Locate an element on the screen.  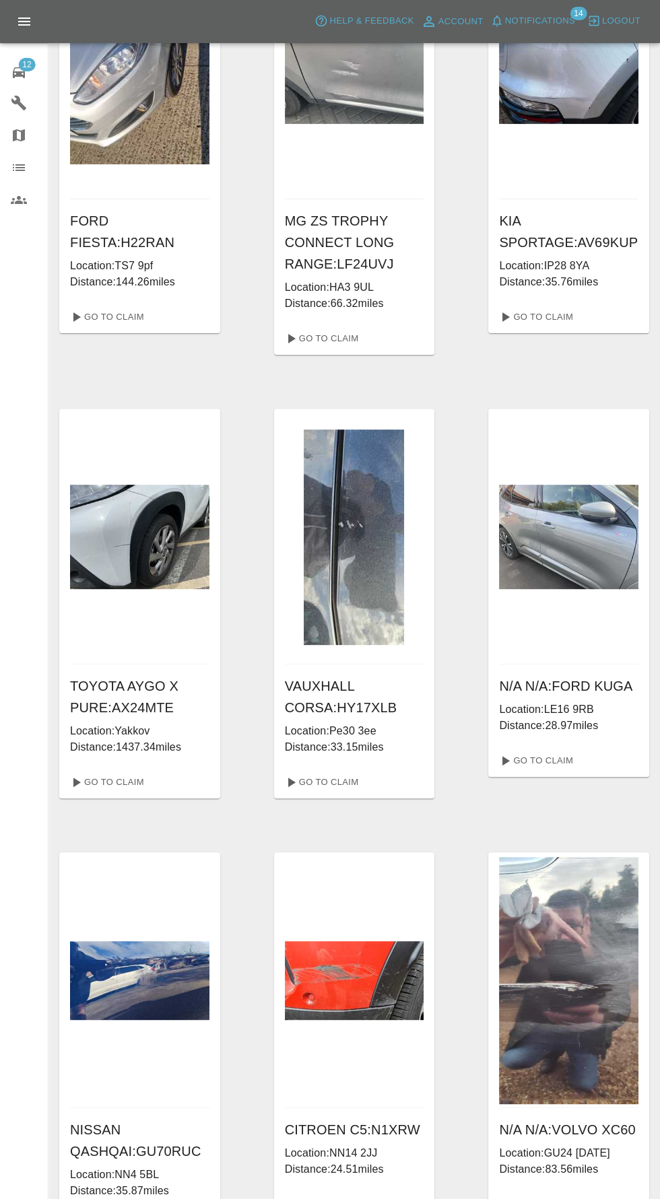
p: Distance: 144.26 miles is located at coordinates (139, 282).